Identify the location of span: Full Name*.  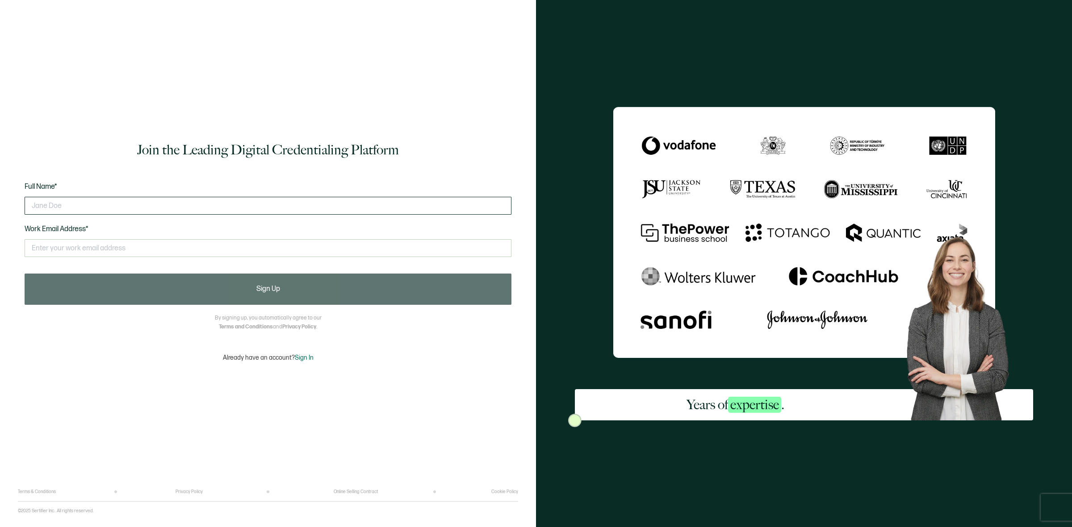
(41, 187).